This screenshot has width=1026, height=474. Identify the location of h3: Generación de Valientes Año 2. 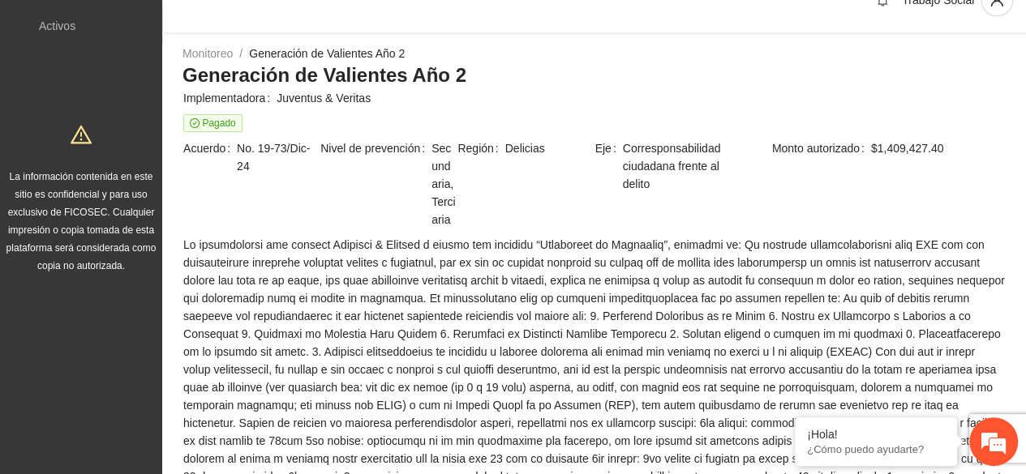
(594, 75).